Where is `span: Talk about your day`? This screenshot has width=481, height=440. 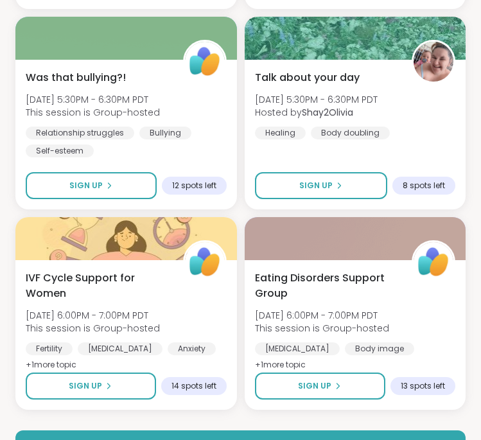
span: Talk about your day is located at coordinates (307, 78).